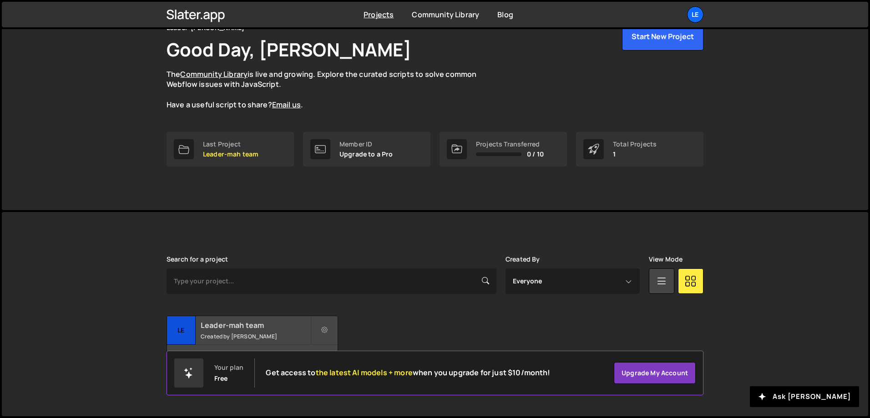  What do you see at coordinates (695, 15) in the screenshot?
I see `a: Le` at bounding box center [695, 15].